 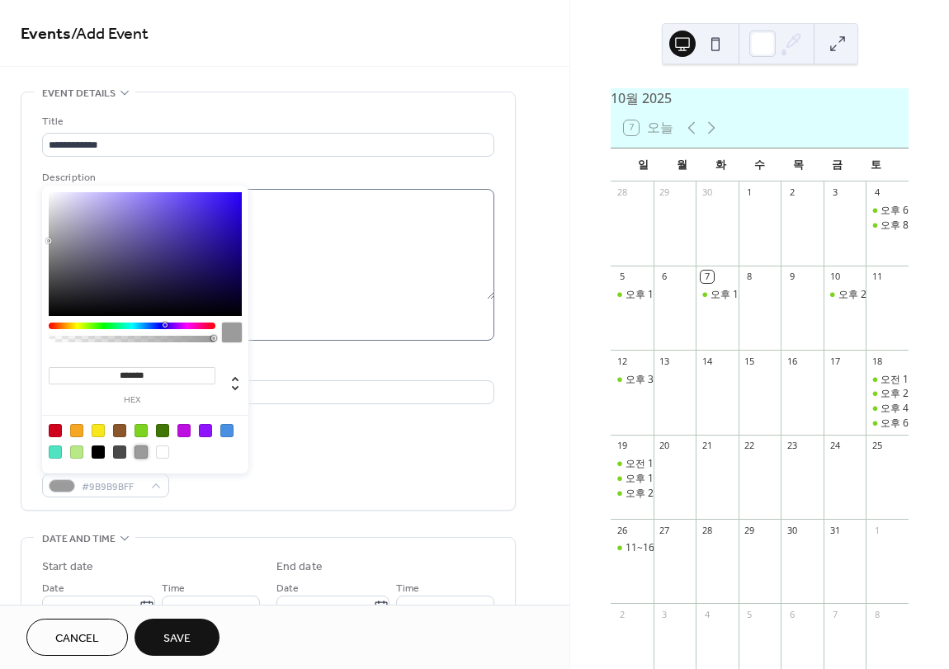 What do you see at coordinates (876, 276) in the screenshot?
I see `div: 11` at bounding box center [876, 276].